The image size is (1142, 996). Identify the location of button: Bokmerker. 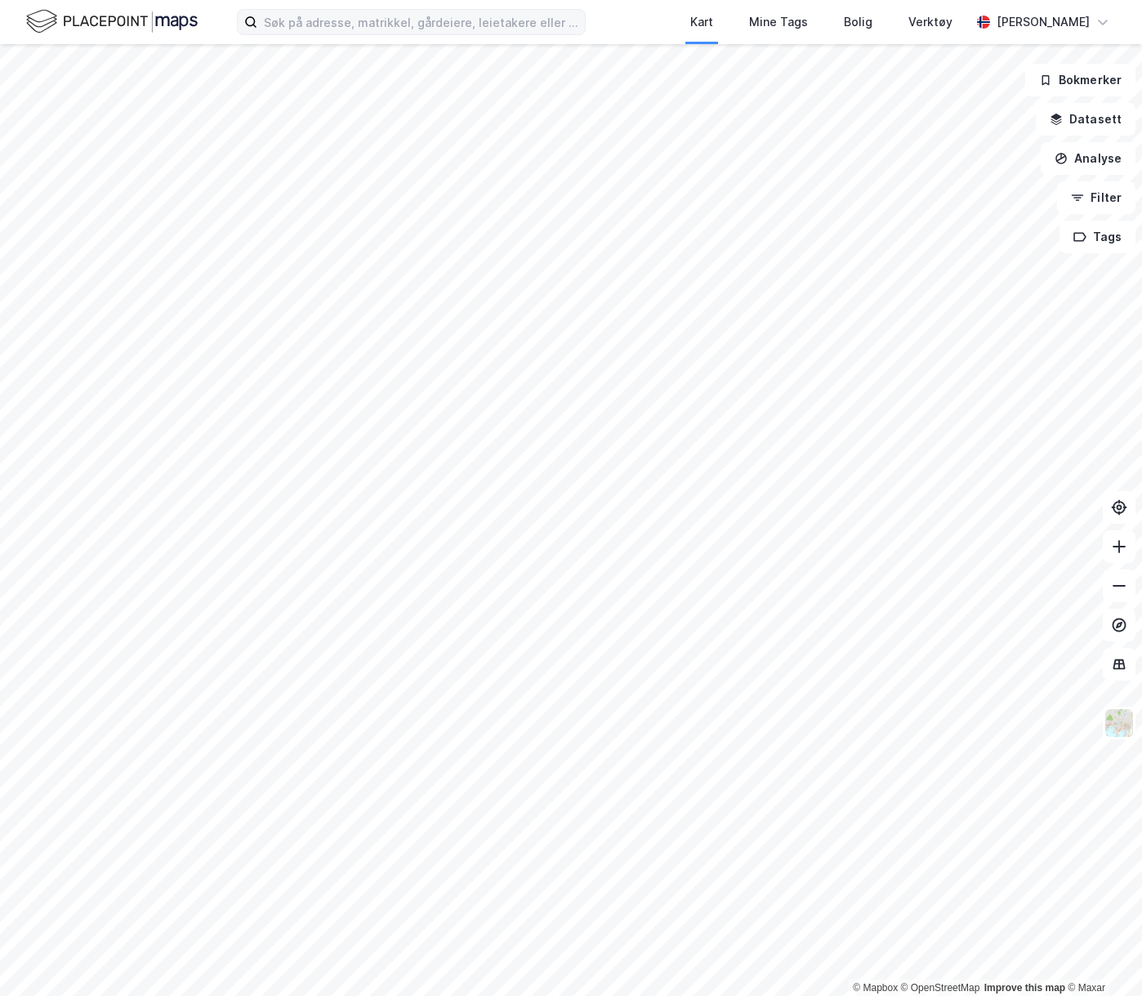
(1080, 80).